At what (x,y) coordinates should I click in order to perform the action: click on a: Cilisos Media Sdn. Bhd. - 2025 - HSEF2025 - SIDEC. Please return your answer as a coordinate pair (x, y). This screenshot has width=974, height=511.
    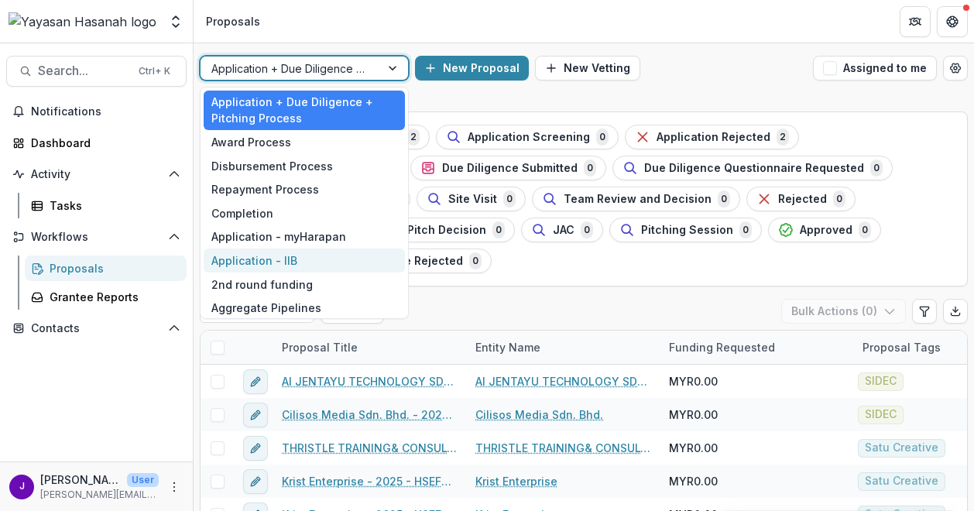
    Looking at the image, I should click on (369, 414).